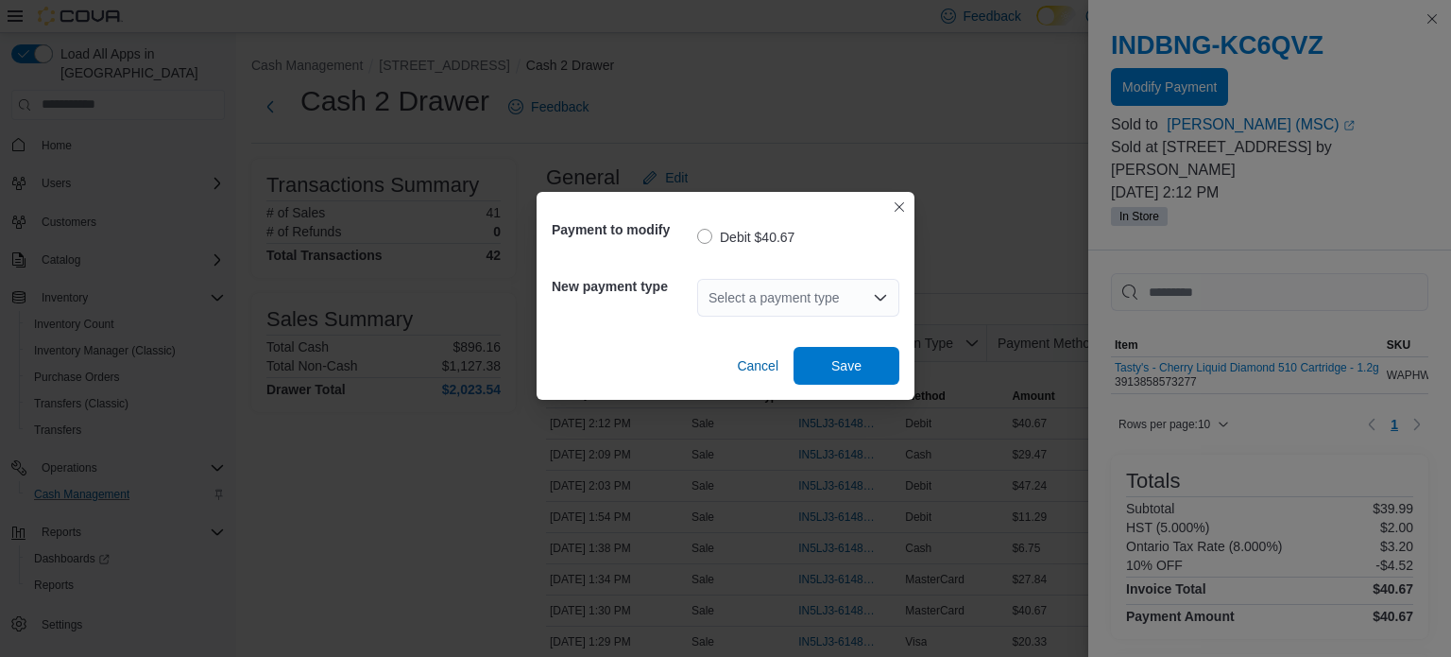 This screenshot has height=657, width=1451. What do you see at coordinates (880, 298) in the screenshot?
I see `button: Open list of options` at bounding box center [880, 298].